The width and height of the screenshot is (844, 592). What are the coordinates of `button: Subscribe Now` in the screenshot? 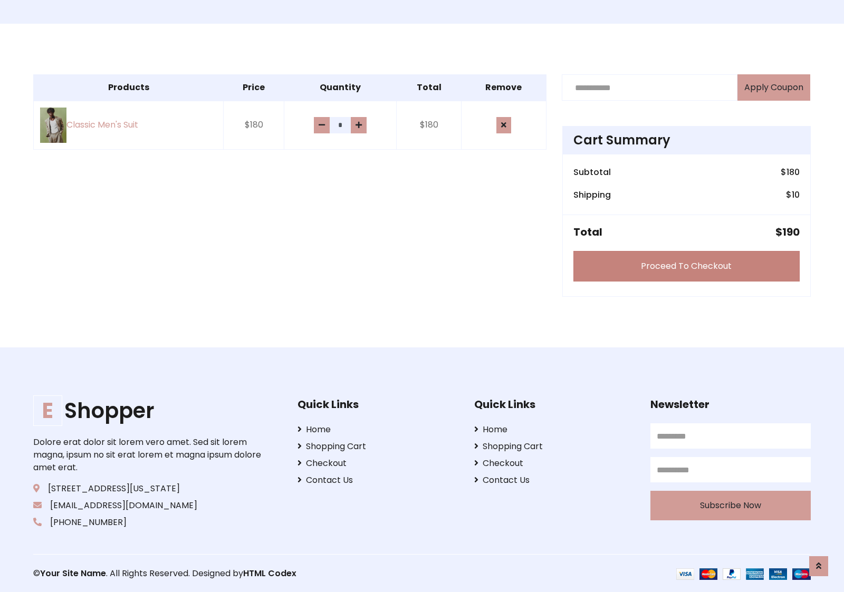 It's located at (731, 506).